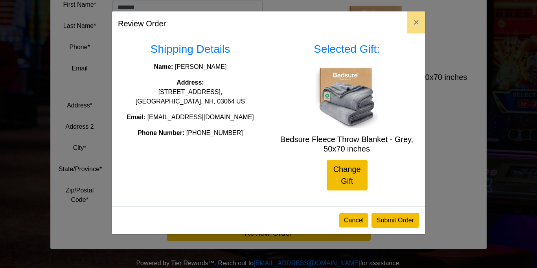 The width and height of the screenshot is (537, 268). What do you see at coordinates (347, 97) in the screenshot?
I see `img: Bedsure Fleece Throw Blanket - Grey, 50x70 inches` at bounding box center [347, 97].